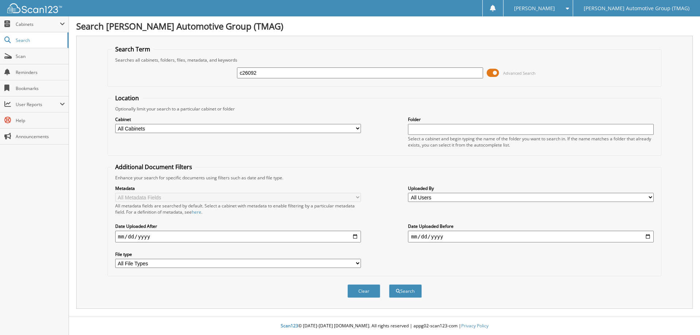 The height and width of the screenshot is (335, 700). Describe the element at coordinates (385, 109) in the screenshot. I see `div: Optionally limit your search to a particular cabinet or folder` at that location.